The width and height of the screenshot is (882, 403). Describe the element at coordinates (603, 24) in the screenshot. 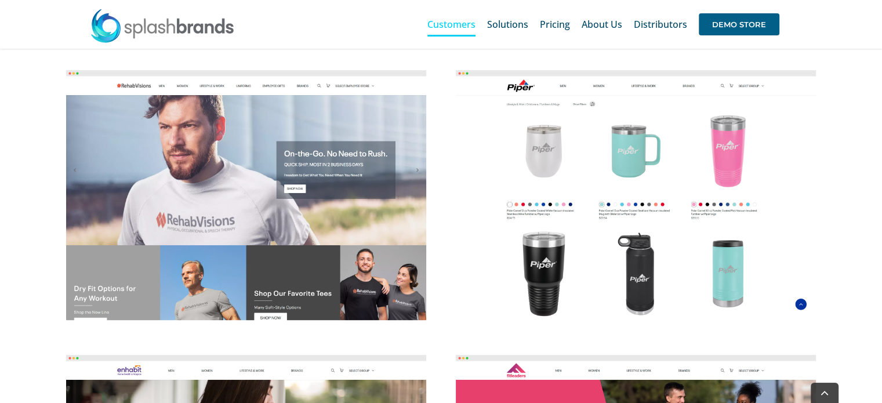

I see `nav: Main Menu Sticky` at that location.